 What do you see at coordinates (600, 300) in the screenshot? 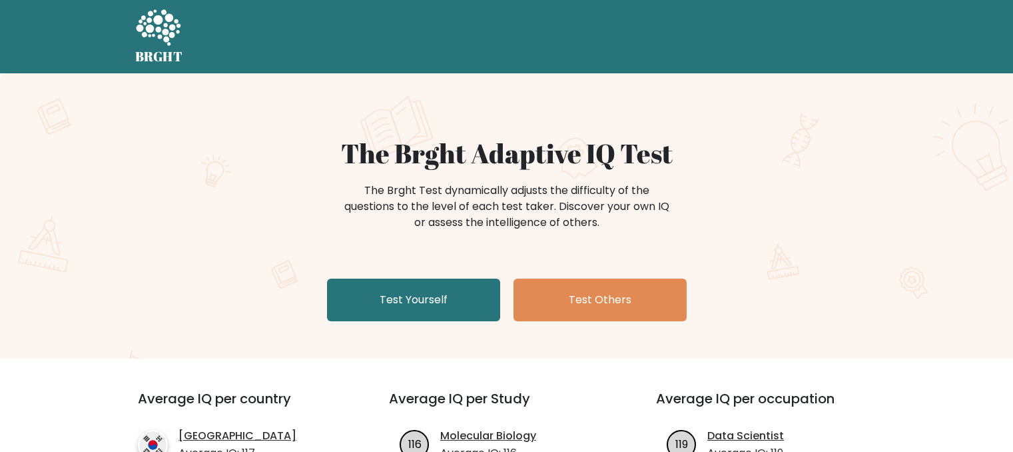
I see `a: Test Others` at bounding box center [600, 300].